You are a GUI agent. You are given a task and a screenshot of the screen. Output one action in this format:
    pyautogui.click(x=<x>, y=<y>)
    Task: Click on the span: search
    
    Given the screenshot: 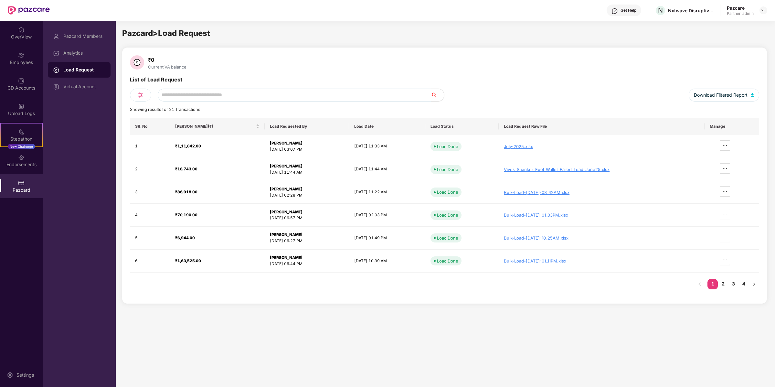 What is the action you would take?
    pyautogui.click(x=437, y=95)
    